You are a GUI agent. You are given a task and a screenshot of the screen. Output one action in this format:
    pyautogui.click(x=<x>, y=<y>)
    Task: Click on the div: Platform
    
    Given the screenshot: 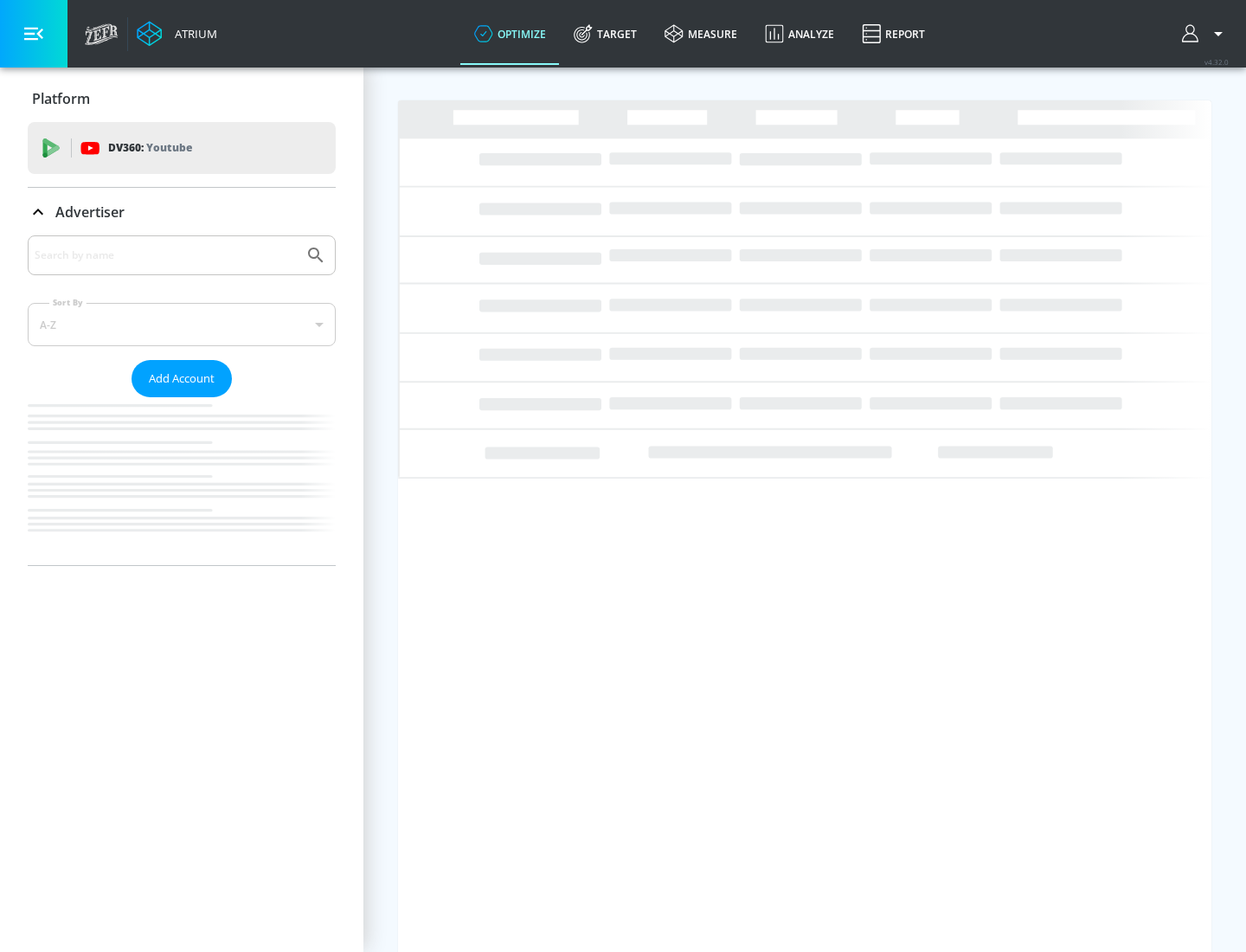 What is the action you would take?
    pyautogui.click(x=182, y=99)
    